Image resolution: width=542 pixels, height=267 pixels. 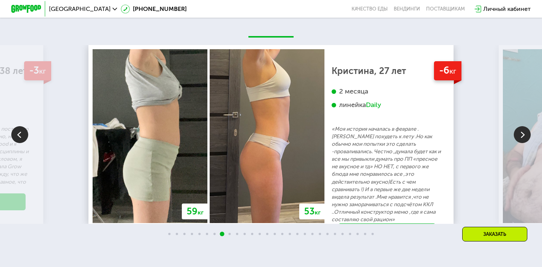 What do you see at coordinates (522, 135) in the screenshot?
I see `img: Slide right` at bounding box center [522, 135].